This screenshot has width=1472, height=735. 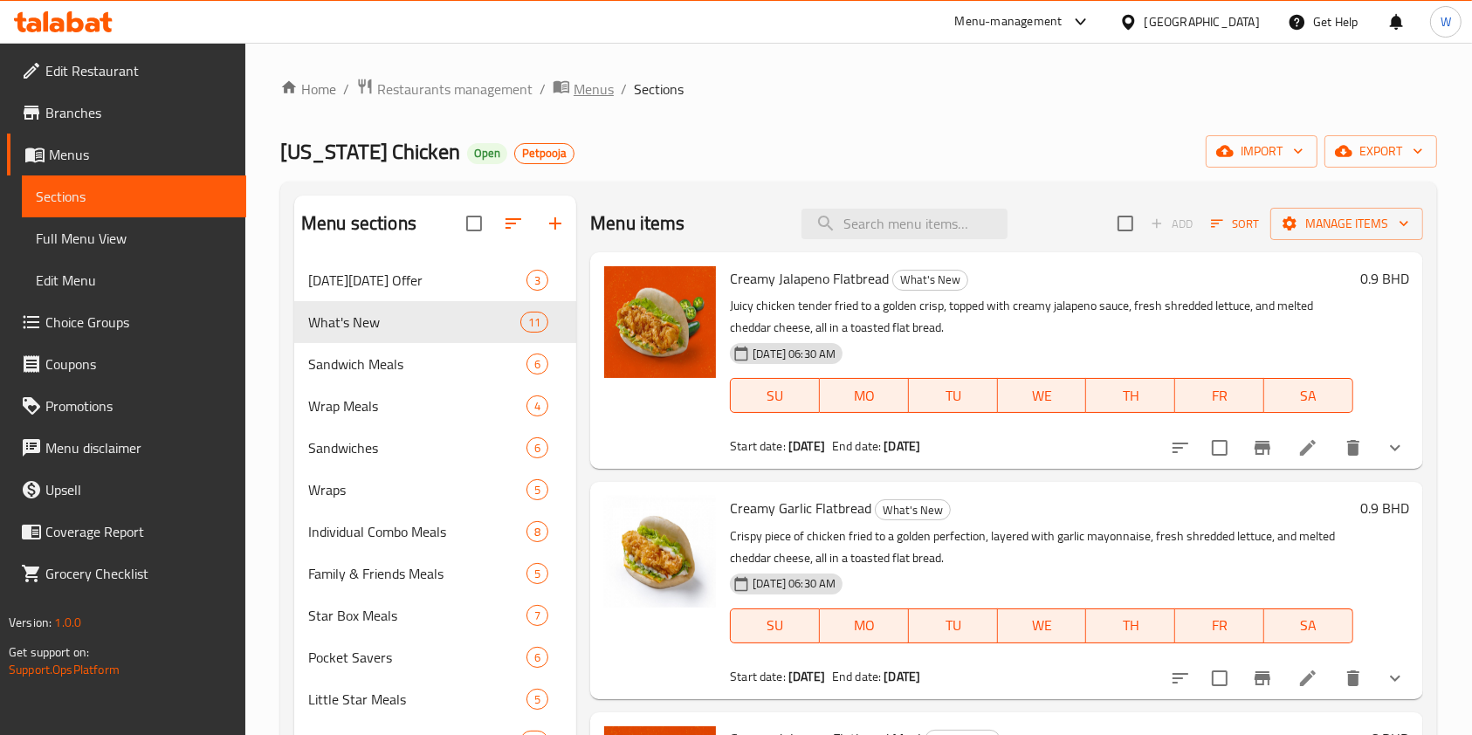 What do you see at coordinates (139, 448) in the screenshot?
I see `span: Menu disclaimer` at bounding box center [139, 448].